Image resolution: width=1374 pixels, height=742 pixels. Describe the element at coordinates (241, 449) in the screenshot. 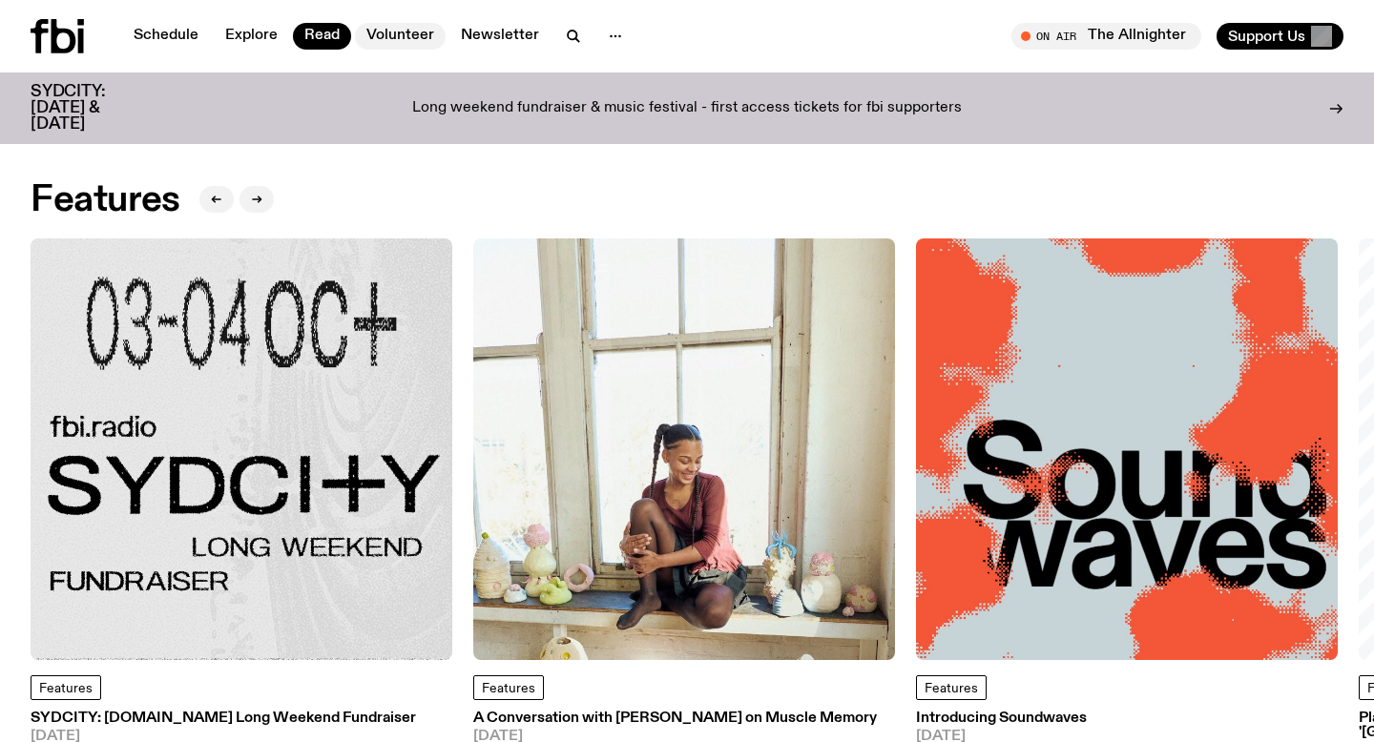

I see `img: Black text on gray background. Reading top to bottom: 03-04 OCT. fbi.radio SYDCITY LONG WEEKEND F...` at that location.